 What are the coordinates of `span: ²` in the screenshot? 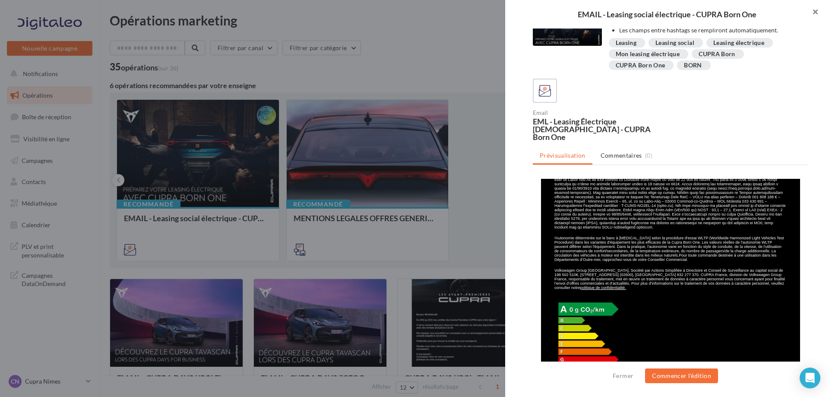 It's located at (22, 59).